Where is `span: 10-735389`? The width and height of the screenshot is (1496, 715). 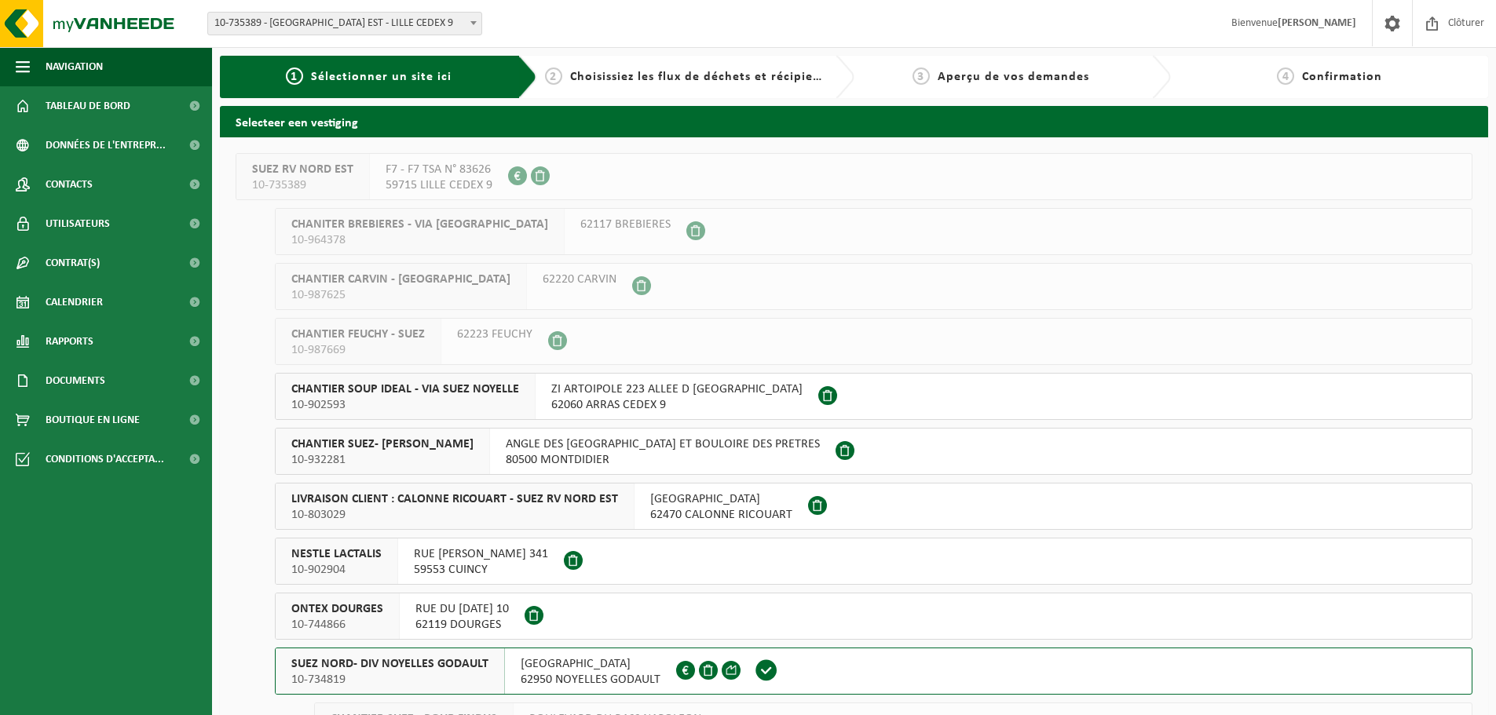 span: 10-735389 is located at coordinates (302, 185).